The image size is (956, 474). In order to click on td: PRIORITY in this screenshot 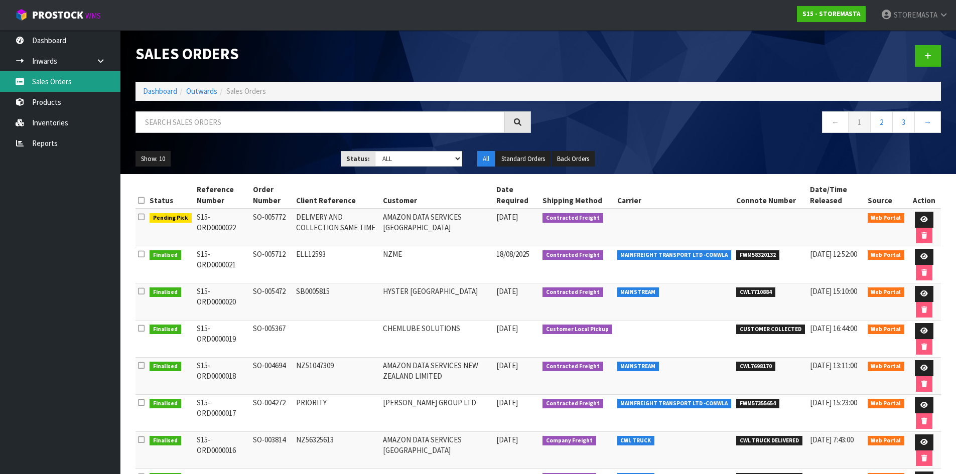, I will do `click(337, 414)`.